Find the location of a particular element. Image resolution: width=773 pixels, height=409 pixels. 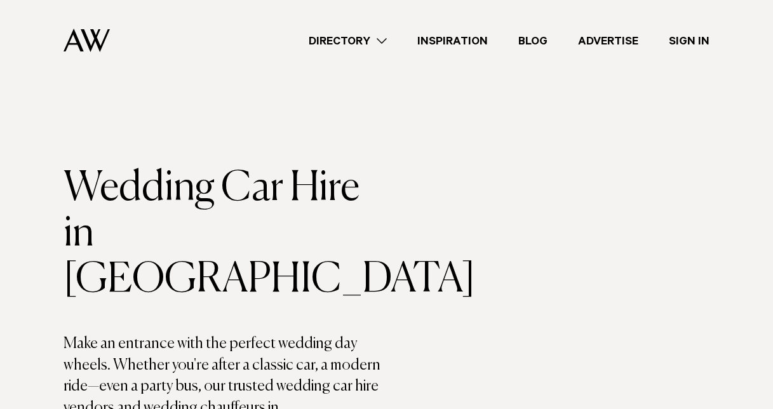

a: Blog is located at coordinates (533, 41).